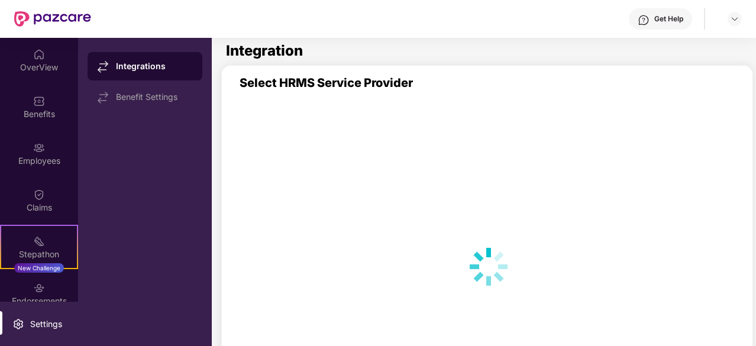 Image resolution: width=756 pixels, height=346 pixels. What do you see at coordinates (643, 20) in the screenshot?
I see `img: svg+xml;base64,PHN2ZyBpZD0iSGVscC0zMngzMiIgeG1sbnM9Imh0dHA6Ly93d3cudzMub3JnLzIwMDAvc3ZnIiB3aWR0aD...` at bounding box center [643, 20].